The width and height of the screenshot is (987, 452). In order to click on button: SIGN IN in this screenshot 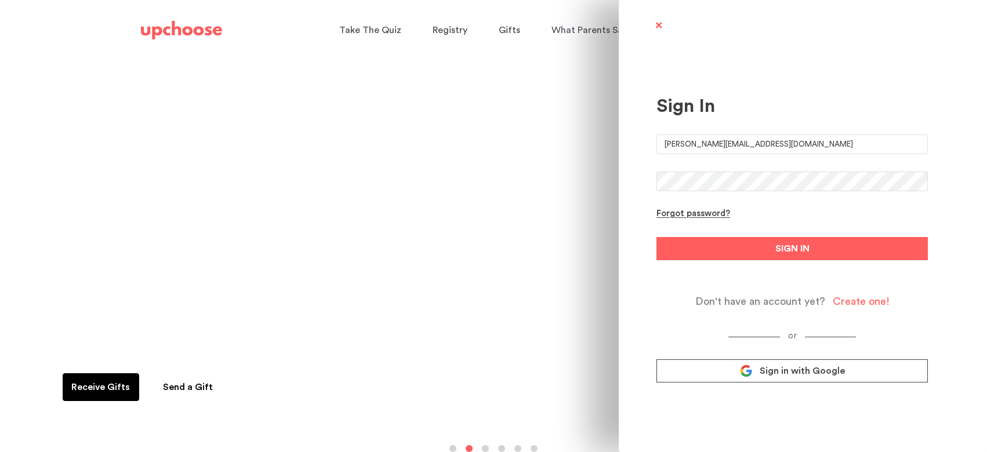, I will do `click(792, 249)`.